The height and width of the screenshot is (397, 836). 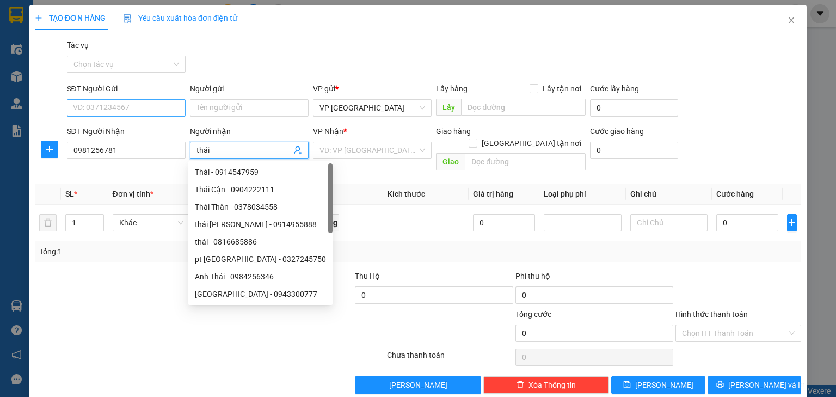 What do you see at coordinates (15, 72) in the screenshot?
I see `img: logo` at bounding box center [15, 72].